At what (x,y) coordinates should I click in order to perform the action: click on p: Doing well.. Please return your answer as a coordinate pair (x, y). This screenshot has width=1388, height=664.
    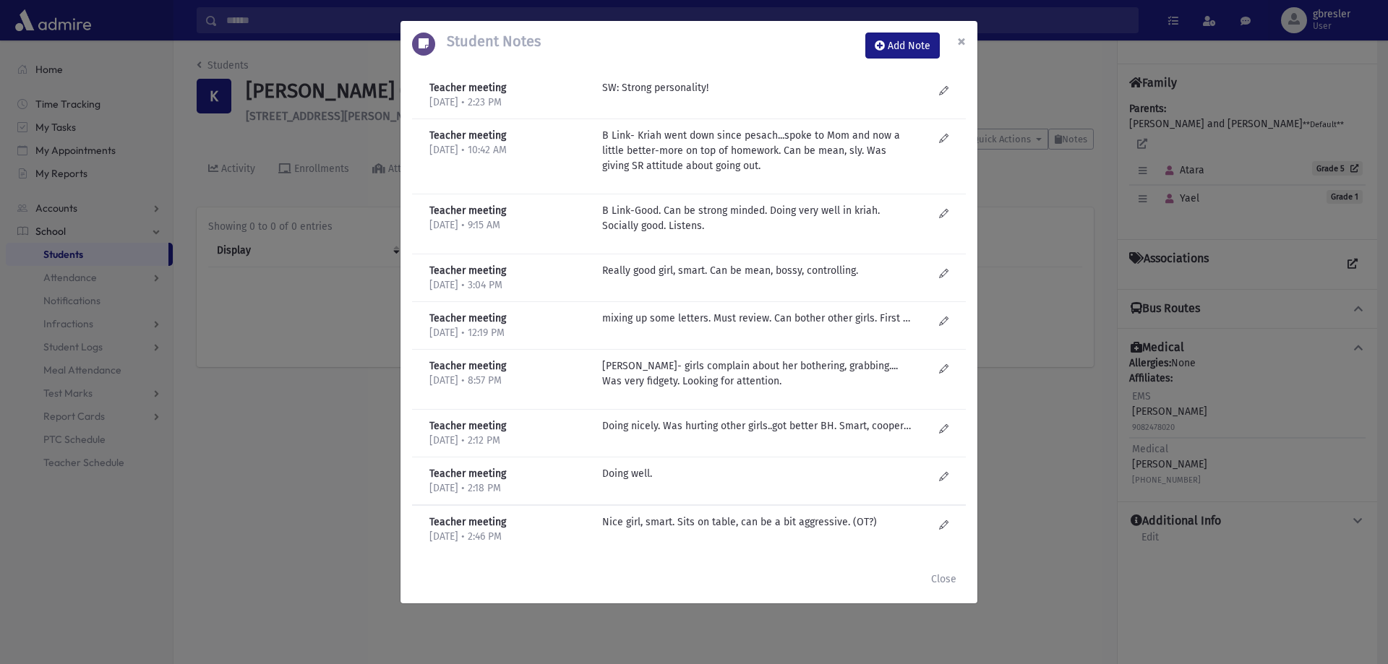
    Looking at the image, I should click on (757, 474).